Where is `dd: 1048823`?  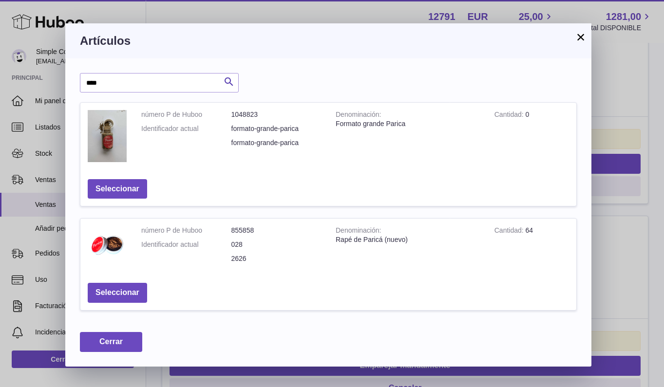 dd: 1048823 is located at coordinates (276, 114).